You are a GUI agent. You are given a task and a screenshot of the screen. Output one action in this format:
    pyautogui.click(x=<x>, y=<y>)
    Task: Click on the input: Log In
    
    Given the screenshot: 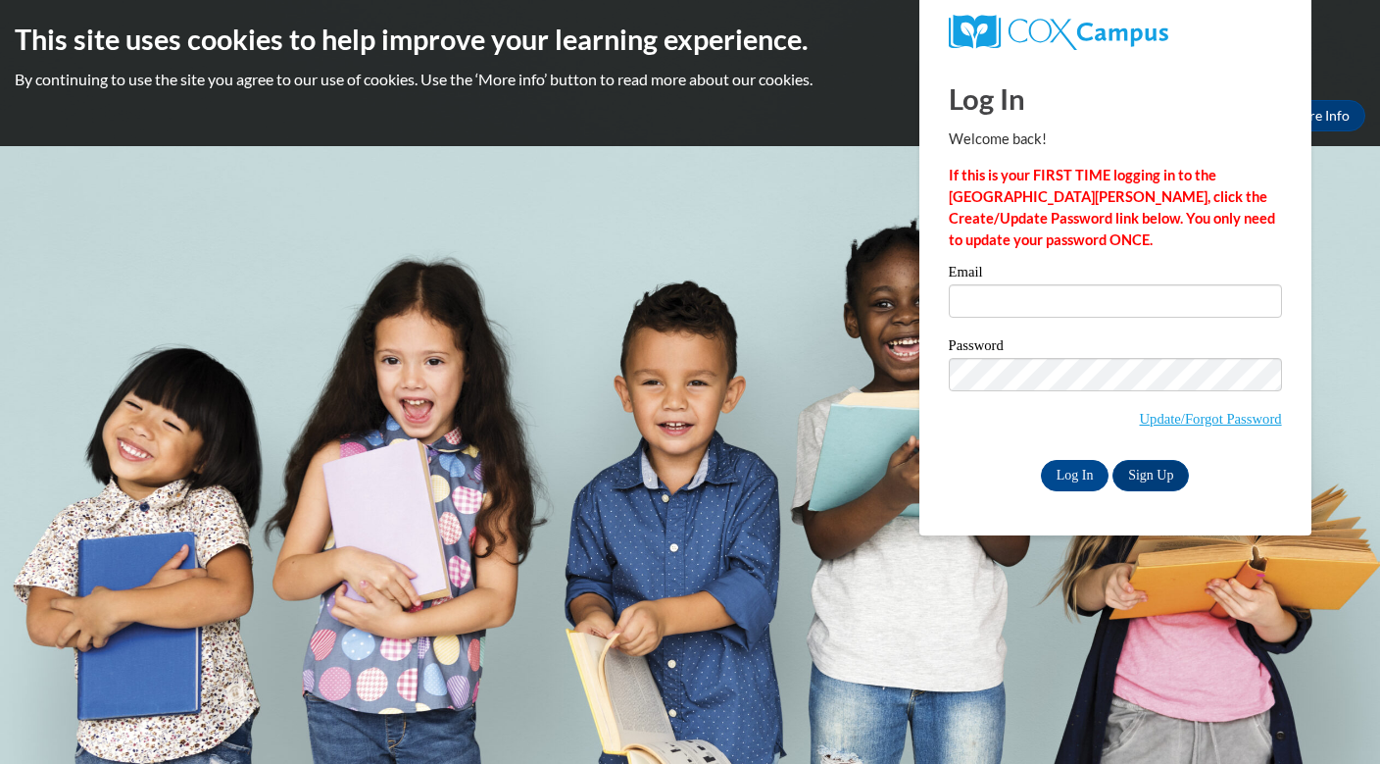 What is the action you would take?
    pyautogui.click(x=1075, y=475)
    